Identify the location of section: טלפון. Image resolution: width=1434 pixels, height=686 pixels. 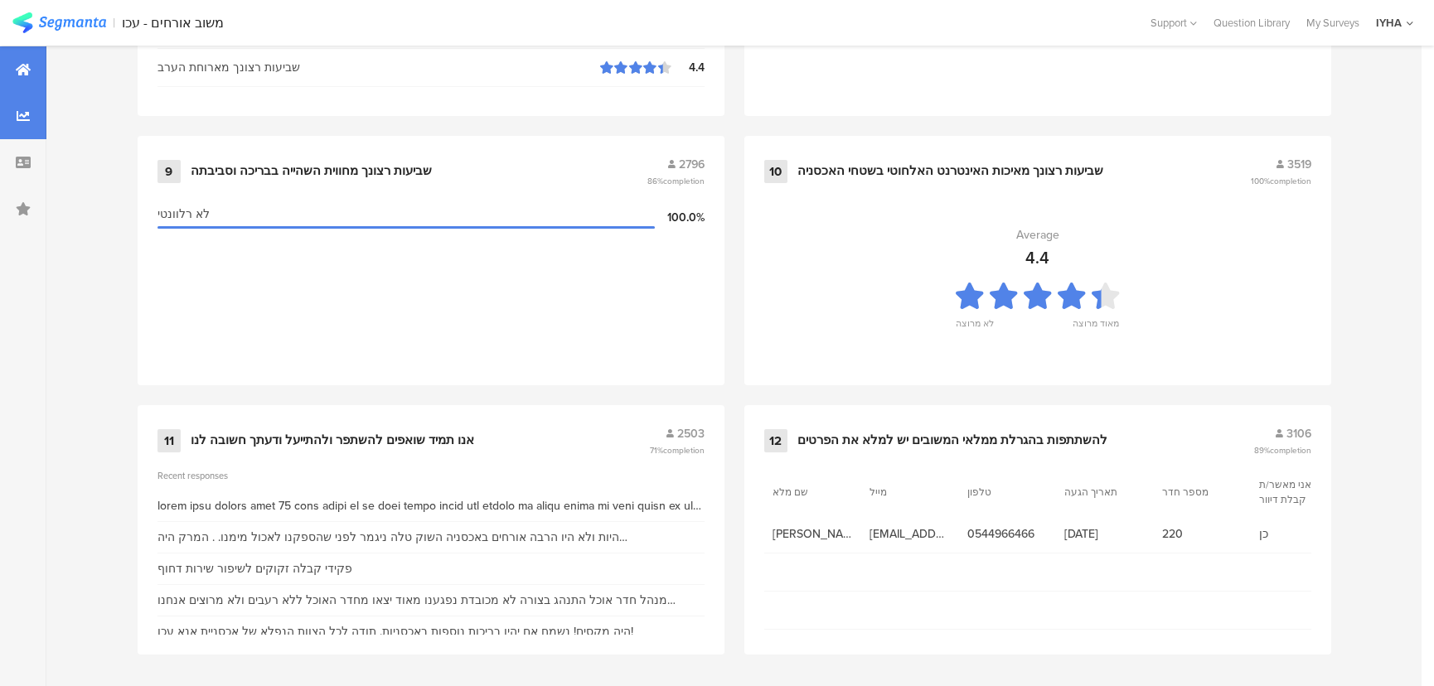
(1005, 492).